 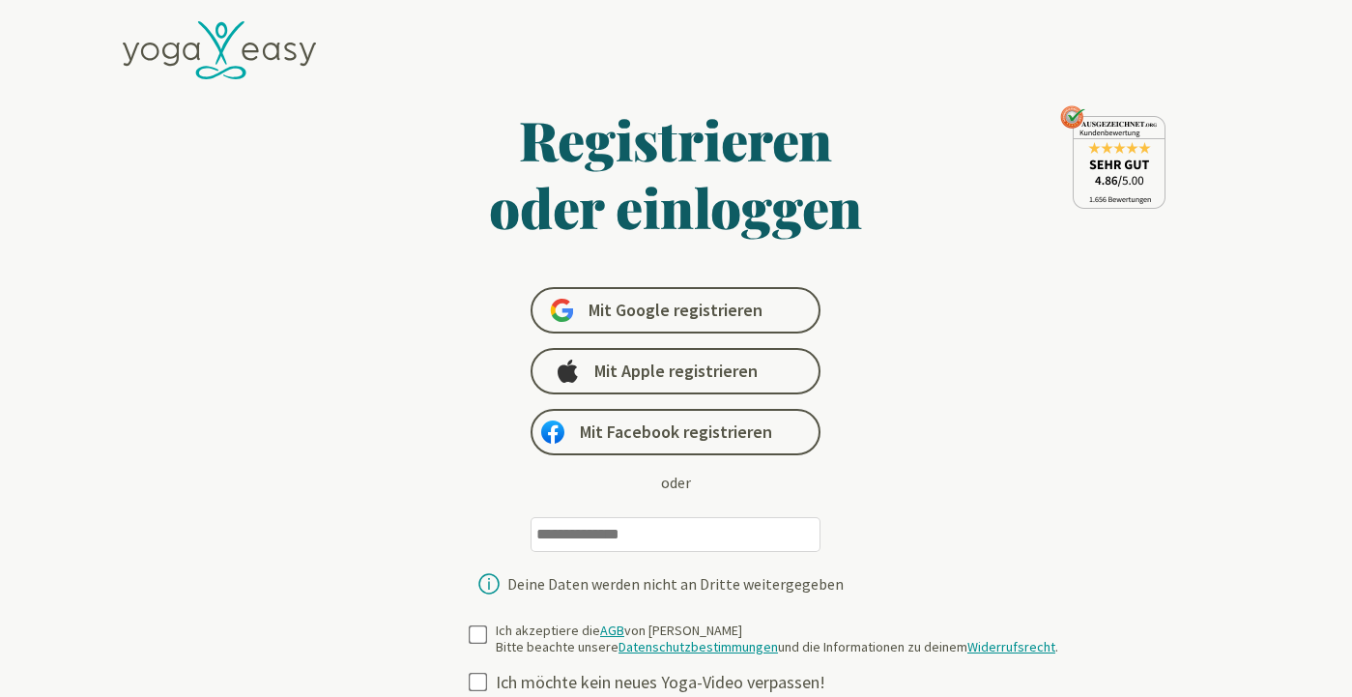 I want to click on span: Mit Facebook registrieren, so click(x=675, y=432).